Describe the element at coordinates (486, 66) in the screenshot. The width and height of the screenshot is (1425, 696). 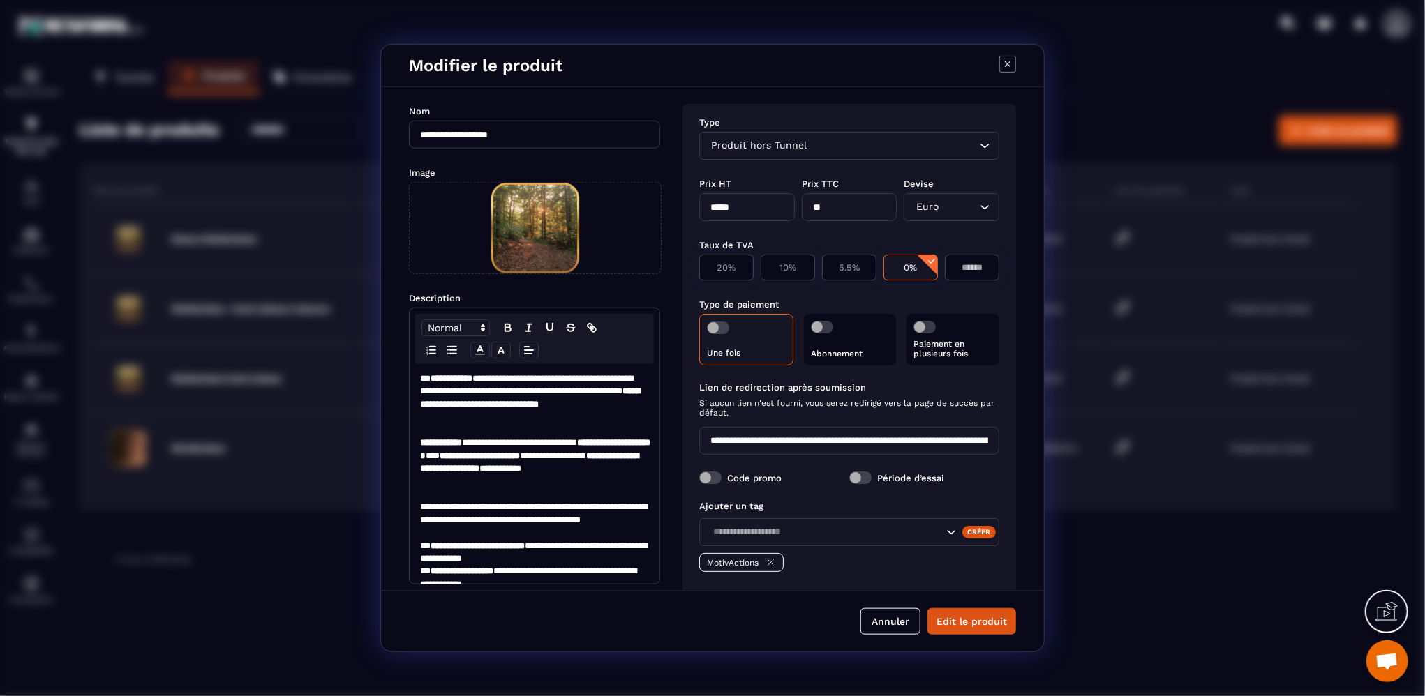
I see `h4: Modifier le produit` at that location.